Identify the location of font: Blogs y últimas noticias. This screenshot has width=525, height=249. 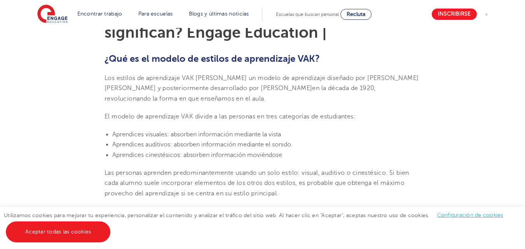
(219, 14).